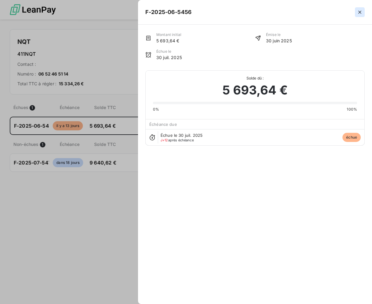 The height and width of the screenshot is (304, 372). Describe the element at coordinates (181, 135) in the screenshot. I see `span: Échue le 30 juil. 2025` at that location.